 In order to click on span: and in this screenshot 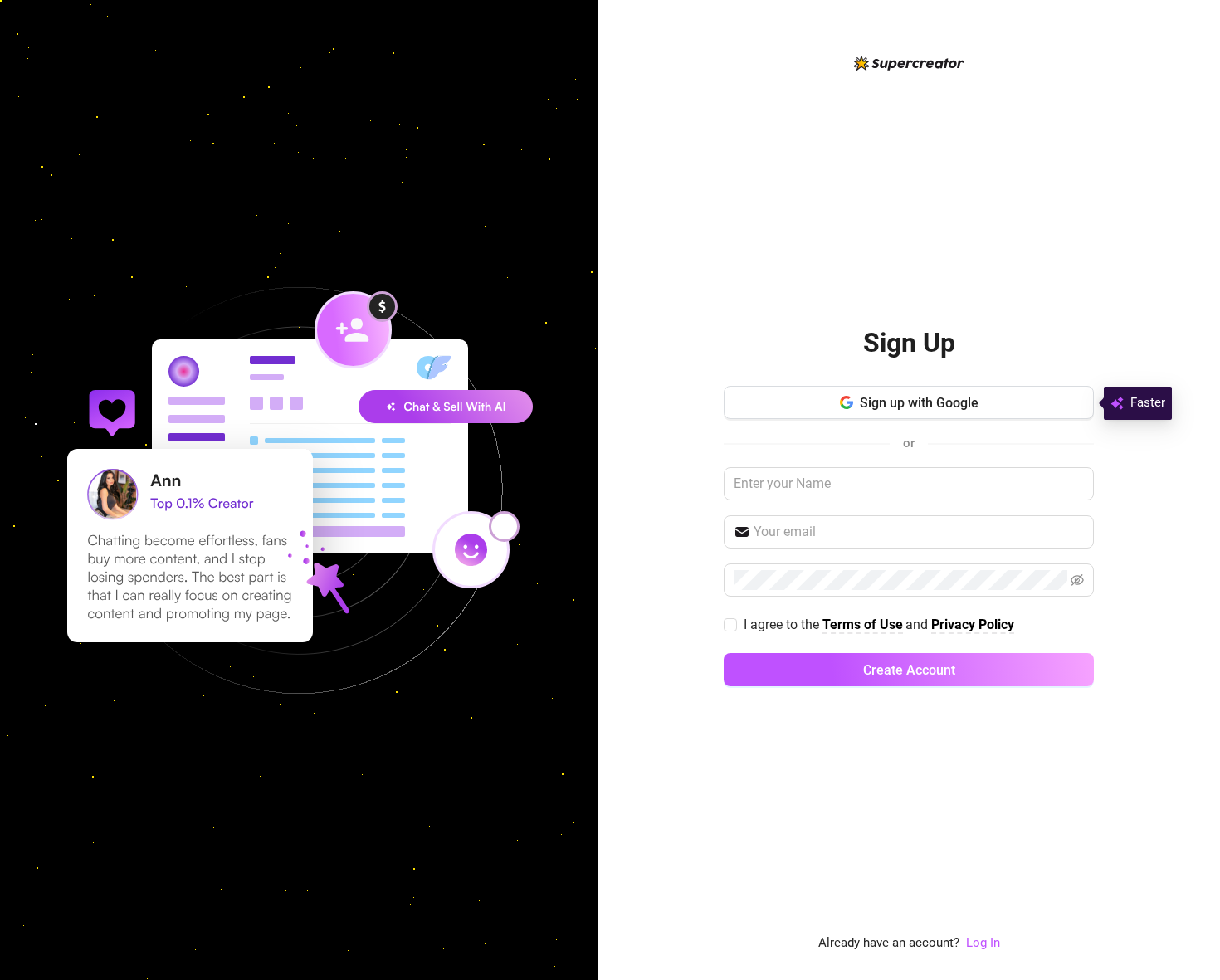, I will do `click(918, 624)`.